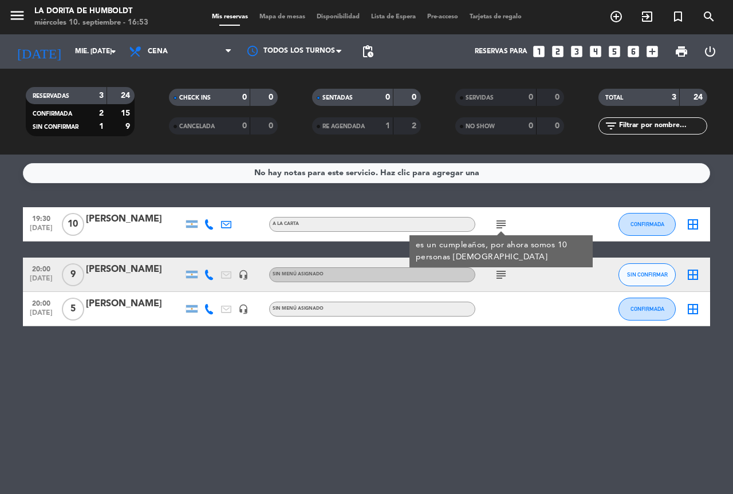 The height and width of the screenshot is (494, 733). I want to click on span: Lista de Espera, so click(394, 17).